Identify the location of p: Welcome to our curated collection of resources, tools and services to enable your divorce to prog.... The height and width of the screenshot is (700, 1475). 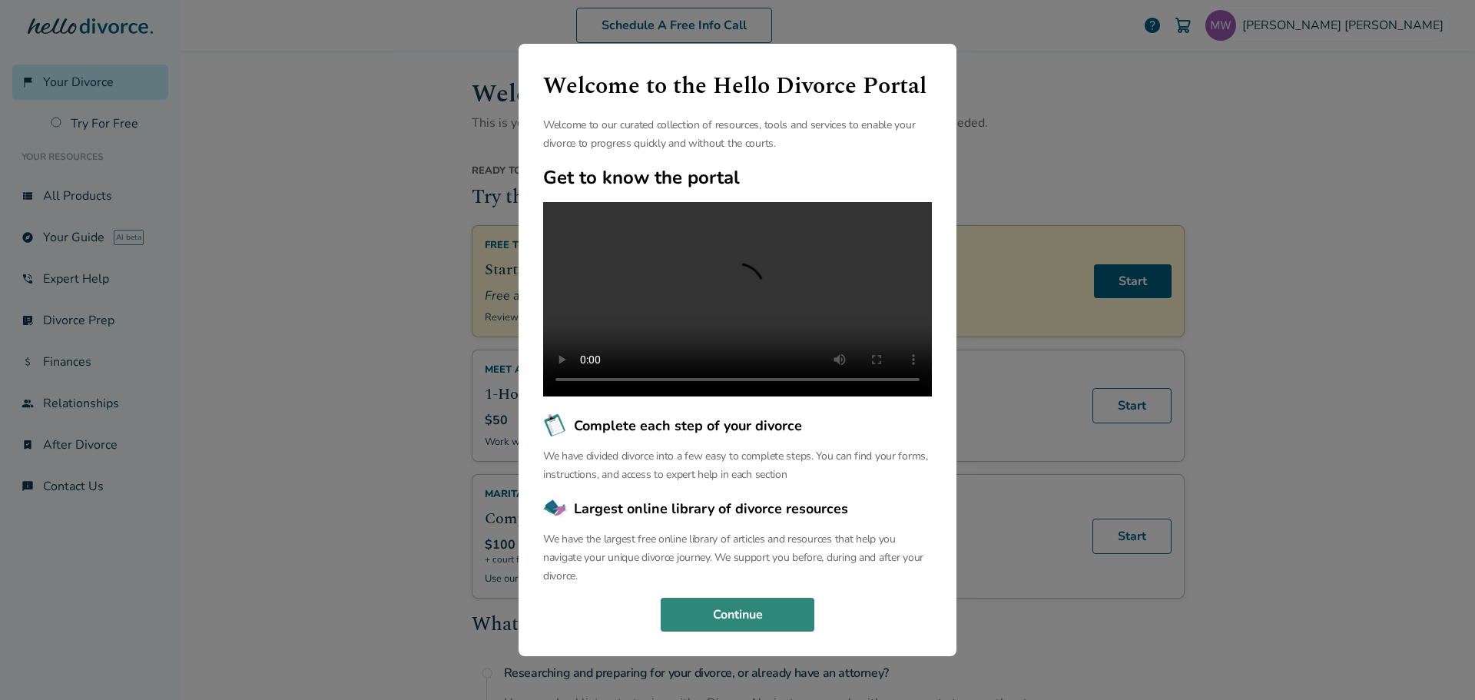
(737, 134).